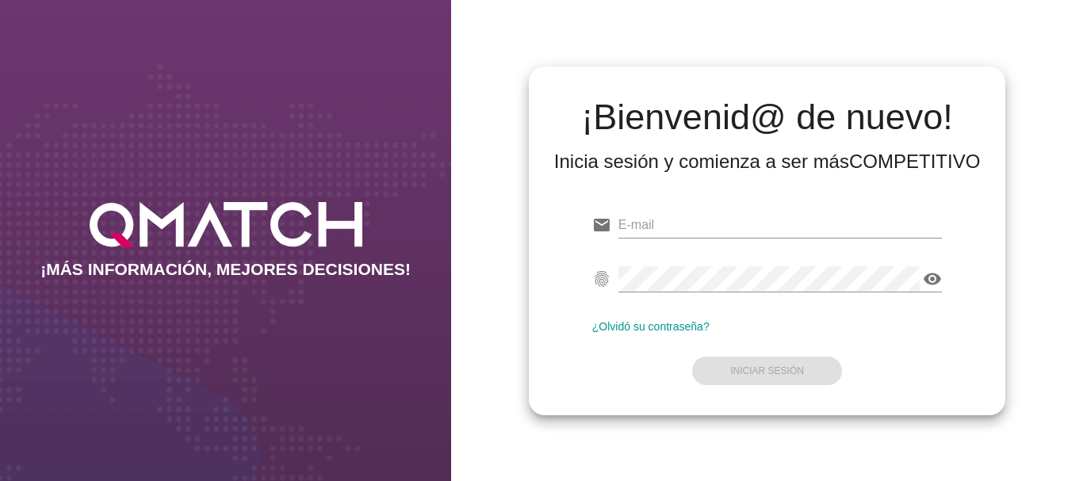  What do you see at coordinates (225, 269) in the screenshot?
I see `h2: ¡MÁS INFORMACIÓN, MEJORES DECISIONES!` at bounding box center [225, 269].